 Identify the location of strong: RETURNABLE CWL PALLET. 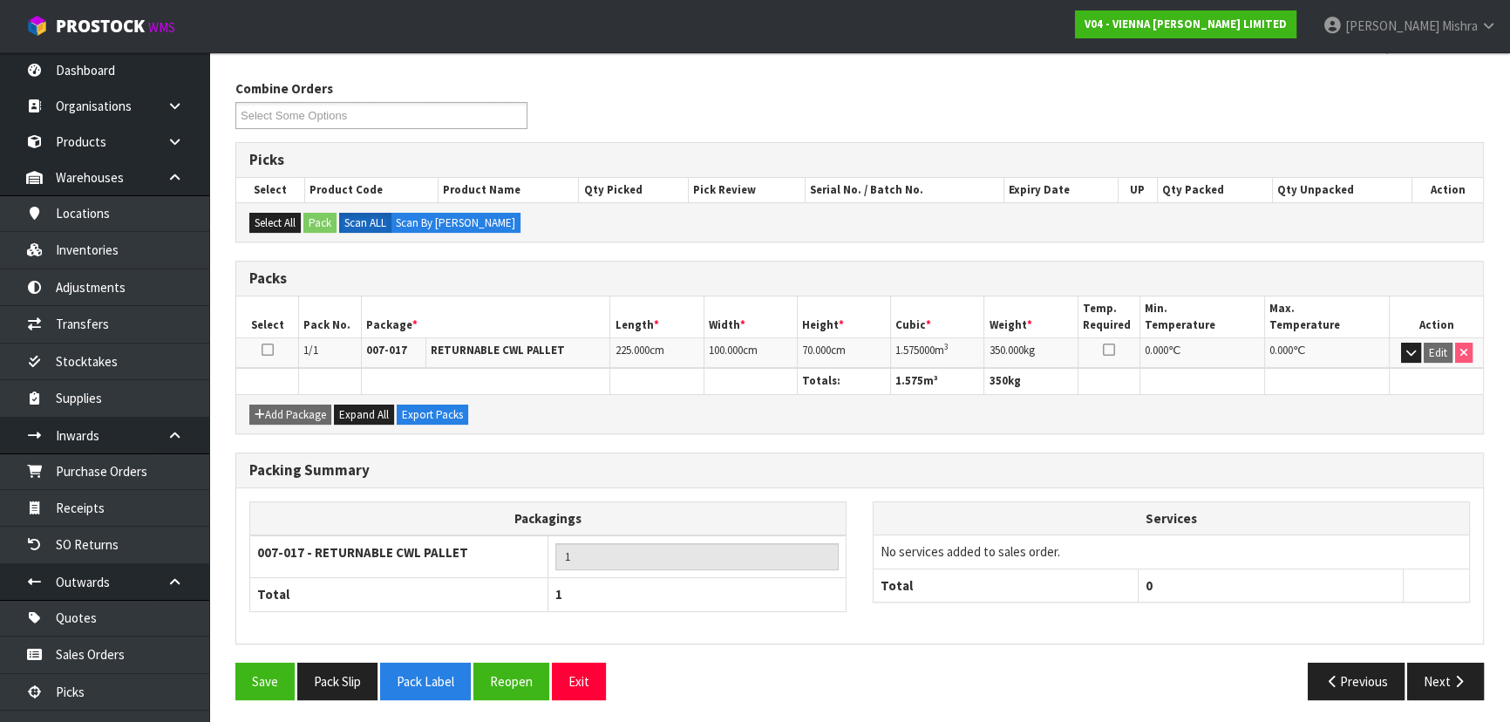
(498, 350).